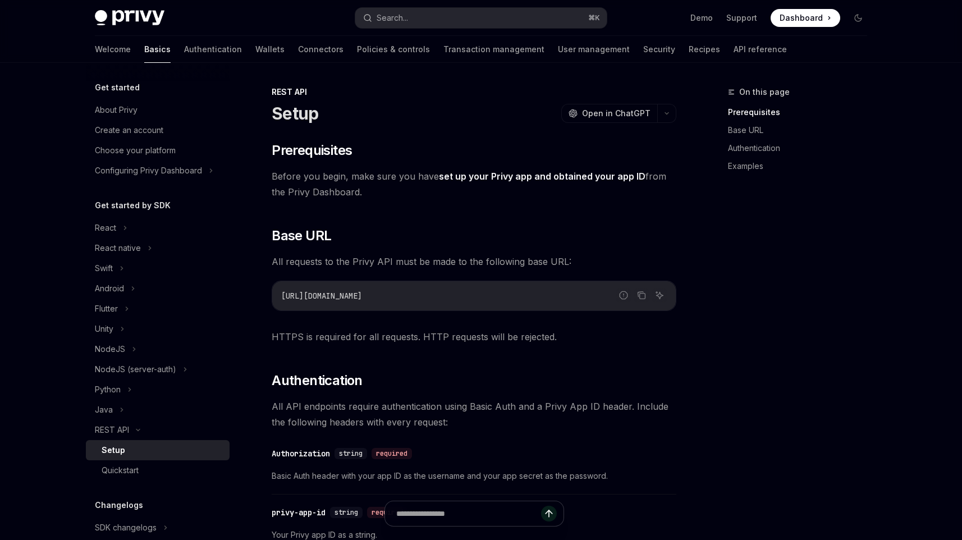  I want to click on span: Open in ChatGPT, so click(616, 113).